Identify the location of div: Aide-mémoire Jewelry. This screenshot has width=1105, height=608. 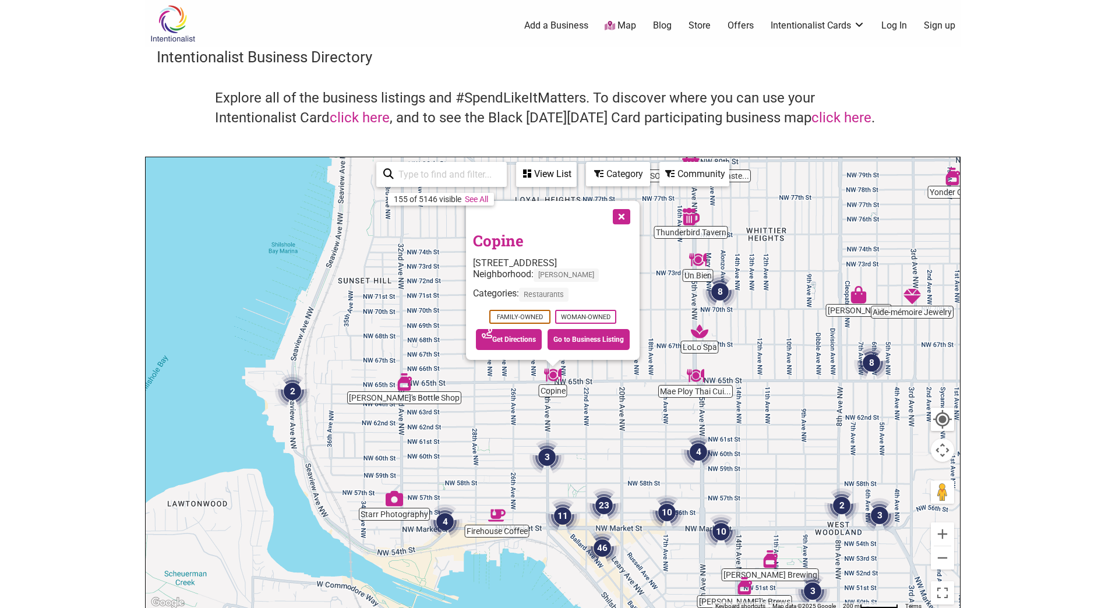
(912, 297).